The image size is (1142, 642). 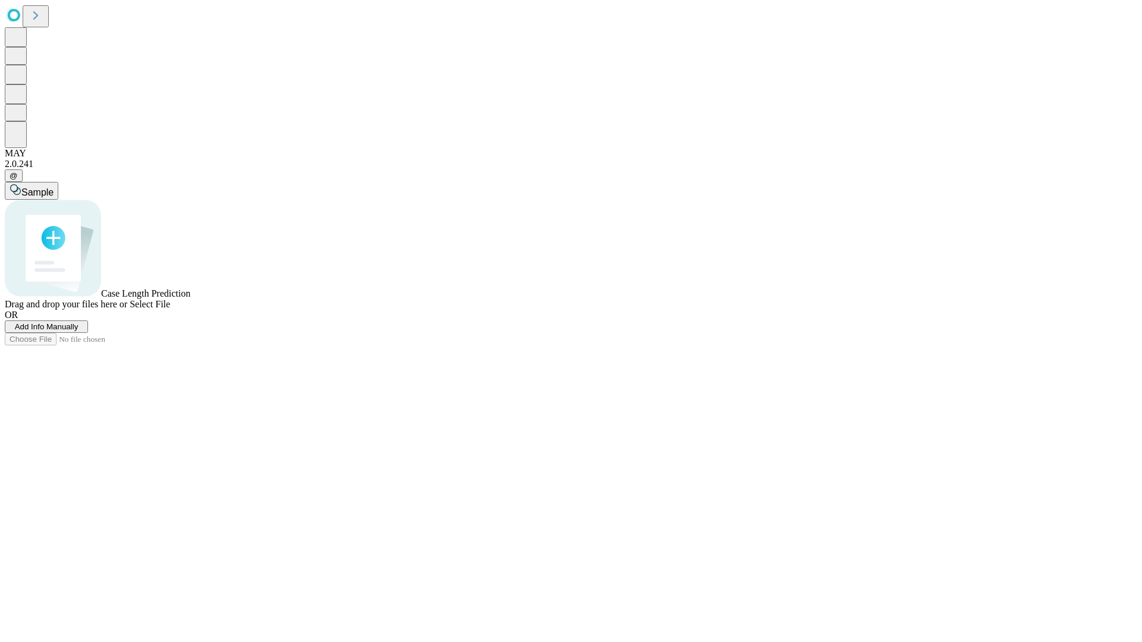 I want to click on span: OR, so click(x=11, y=315).